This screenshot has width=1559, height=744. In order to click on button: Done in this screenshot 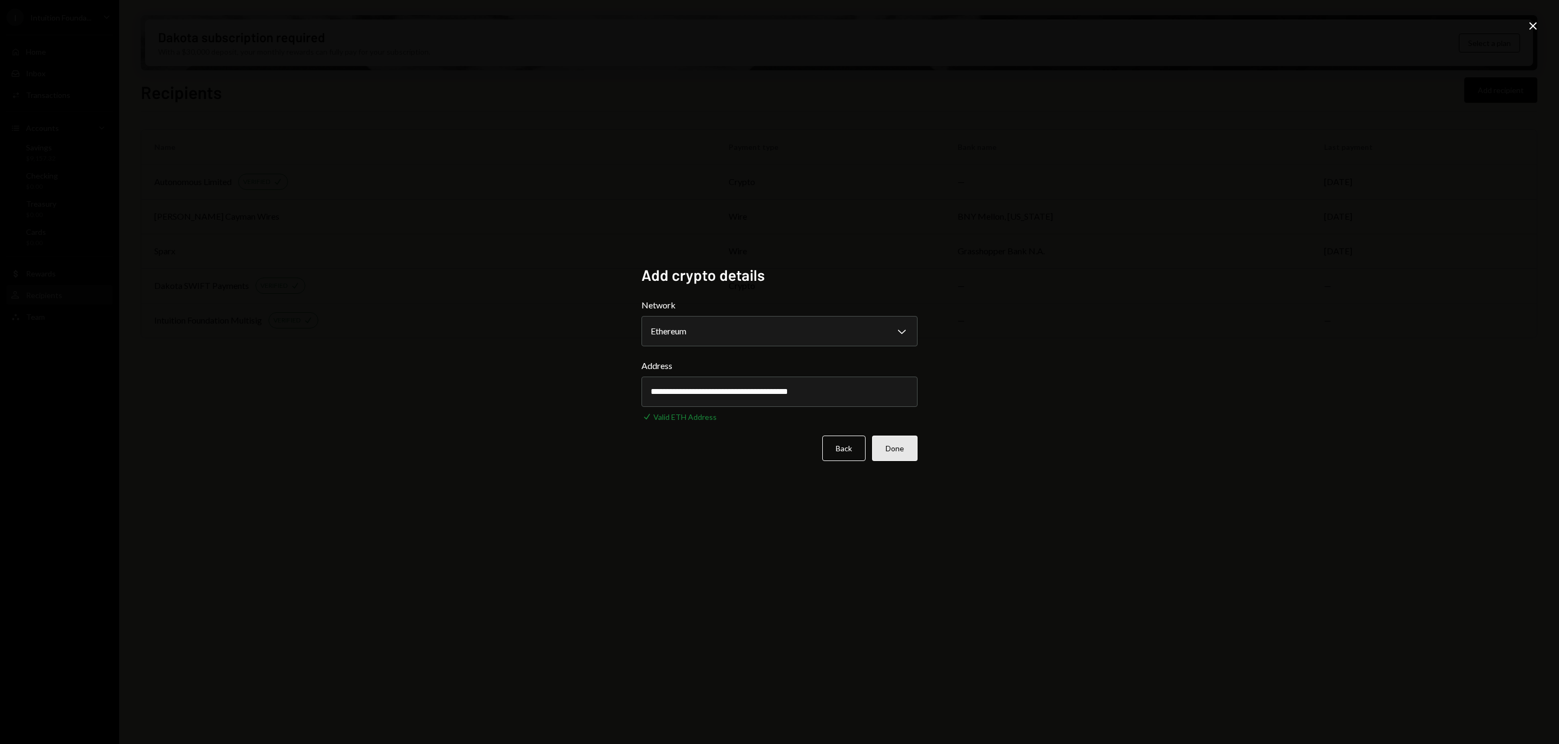, I will do `click(895, 448)`.